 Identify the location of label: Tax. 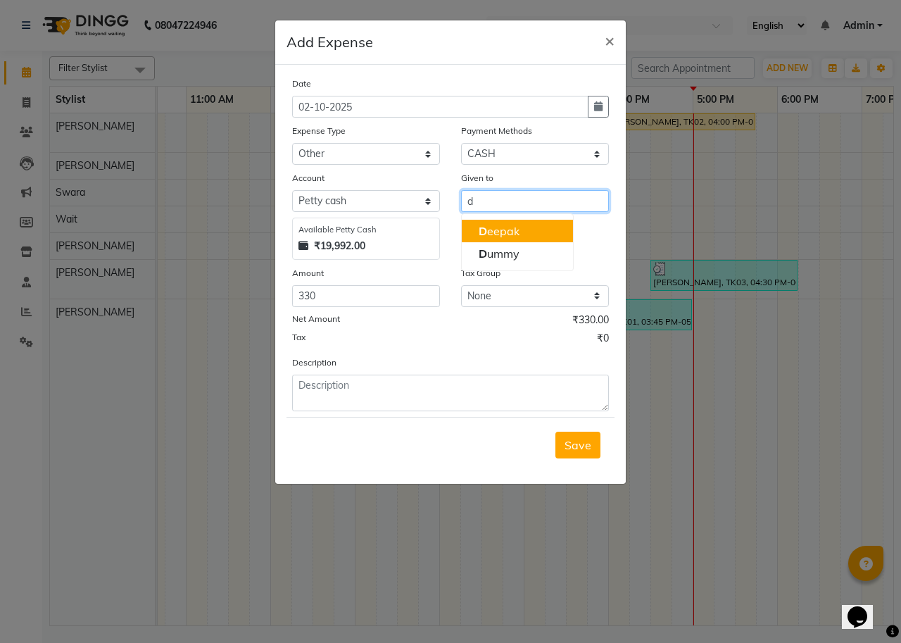
(299, 337).